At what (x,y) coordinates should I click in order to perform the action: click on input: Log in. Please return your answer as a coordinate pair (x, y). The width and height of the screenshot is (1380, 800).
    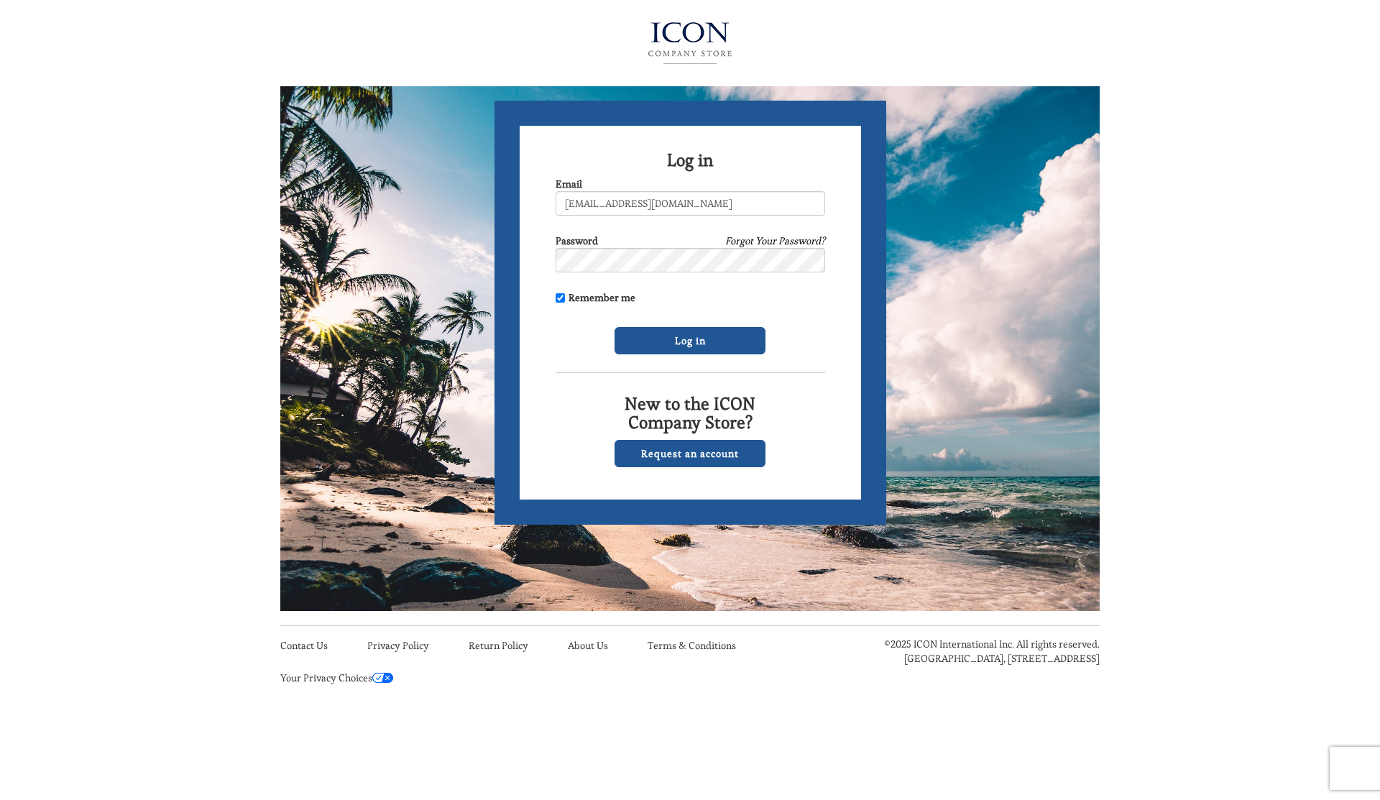
    Looking at the image, I should click on (690, 341).